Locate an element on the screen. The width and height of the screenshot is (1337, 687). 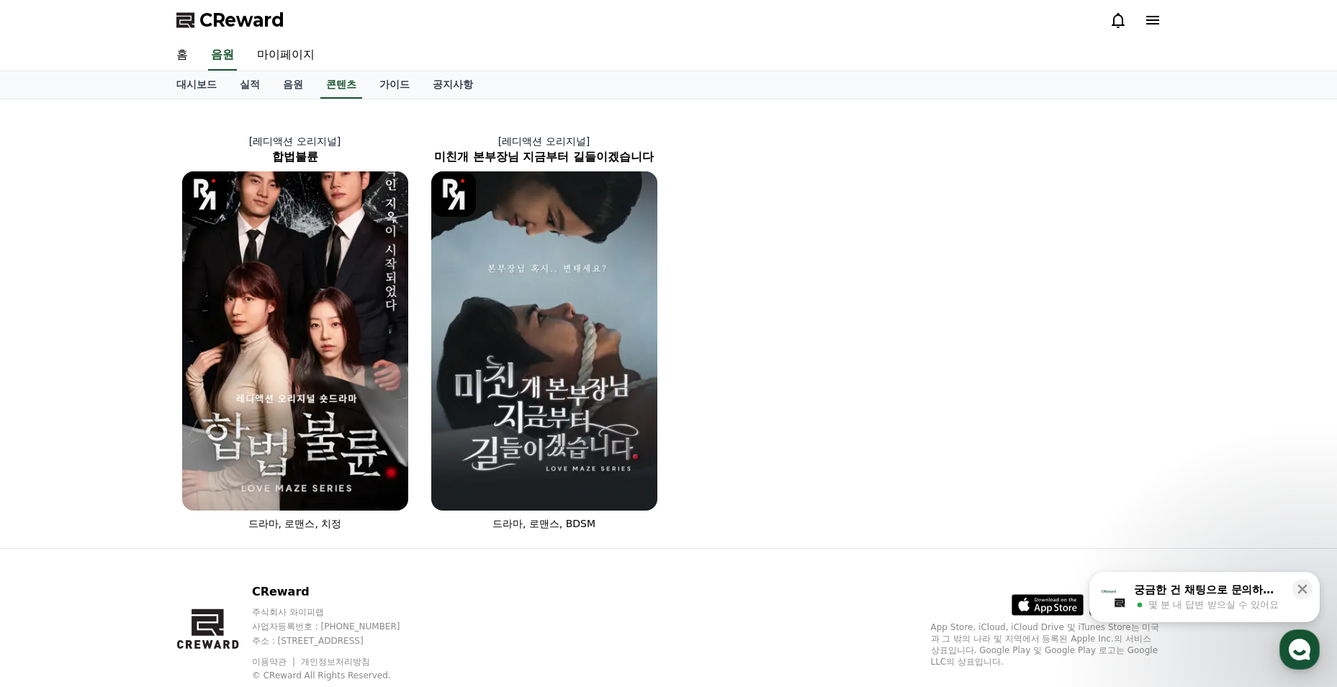
a: 개인정보처리방침 is located at coordinates (335, 662).